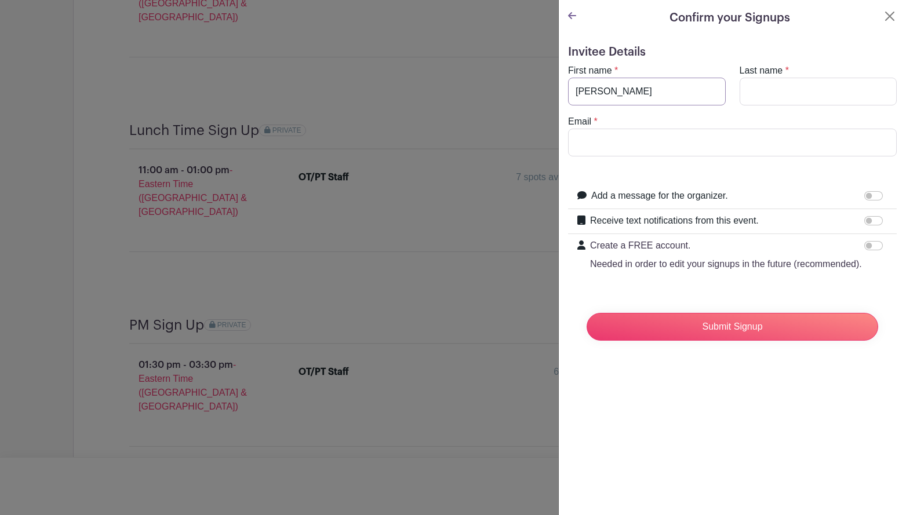  Describe the element at coordinates (660, 196) in the screenshot. I see `label: Add a message for the organizer.` at that location.